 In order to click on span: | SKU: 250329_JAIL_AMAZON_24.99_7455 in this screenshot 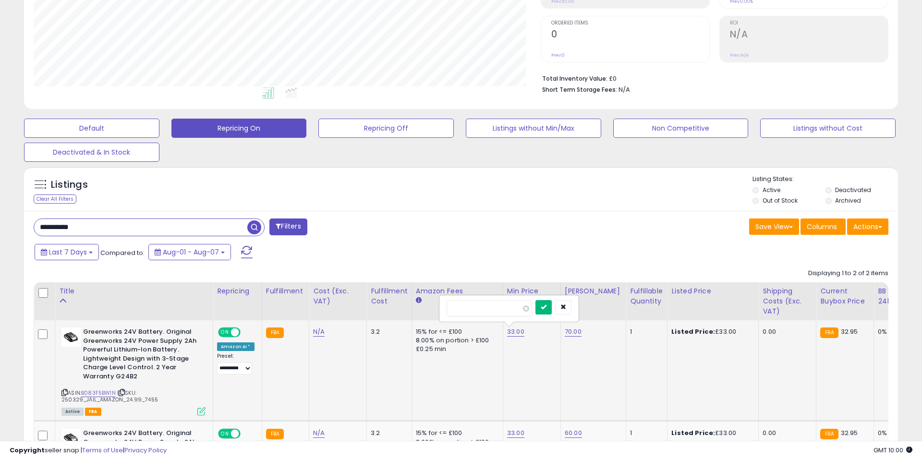, I will do `click(110, 396)`.